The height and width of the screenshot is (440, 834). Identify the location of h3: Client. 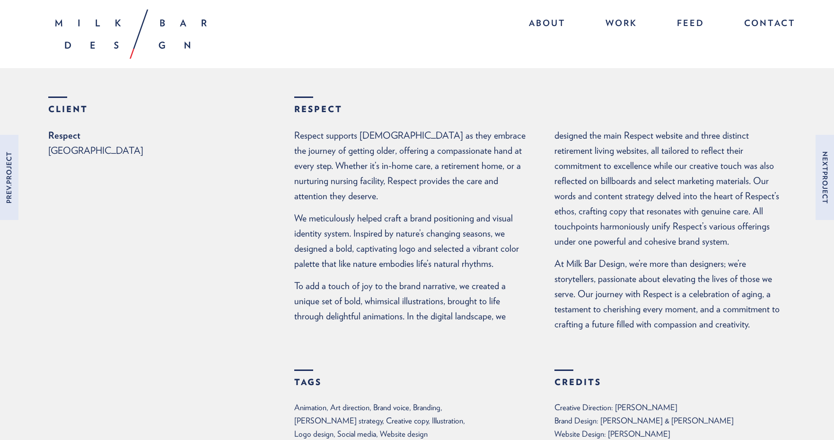
(171, 109).